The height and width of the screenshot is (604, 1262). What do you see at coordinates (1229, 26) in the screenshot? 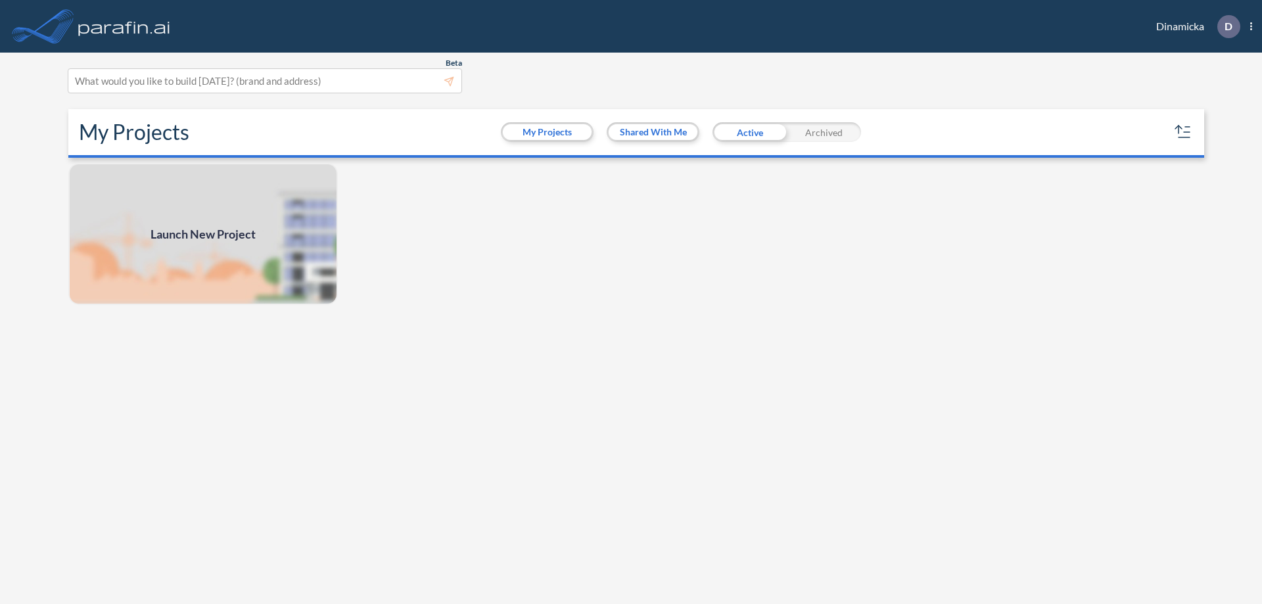
I see `p: D` at bounding box center [1229, 26].